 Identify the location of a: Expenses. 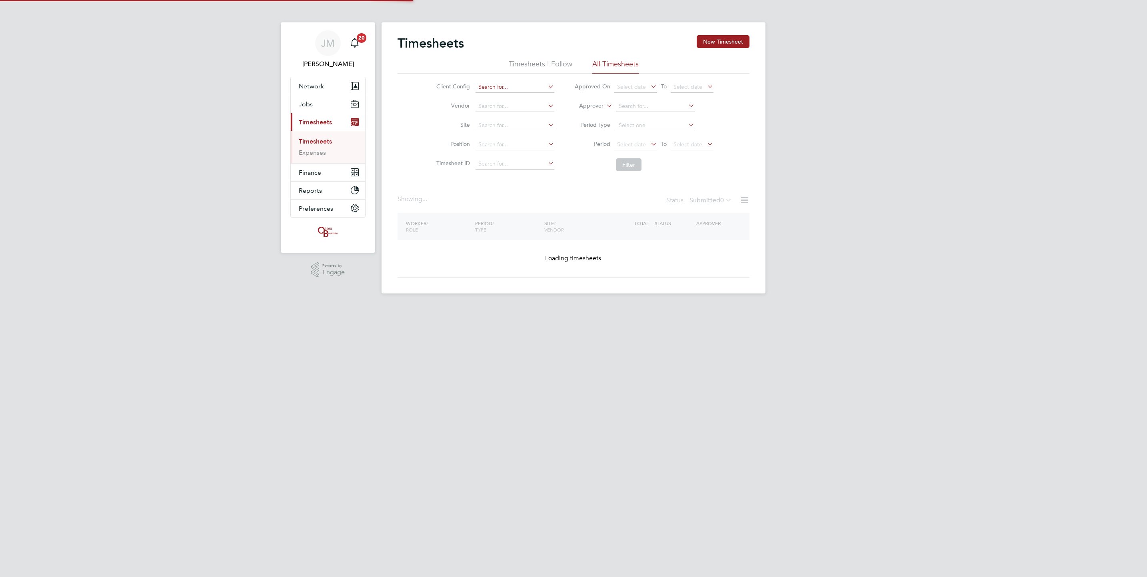
(312, 152).